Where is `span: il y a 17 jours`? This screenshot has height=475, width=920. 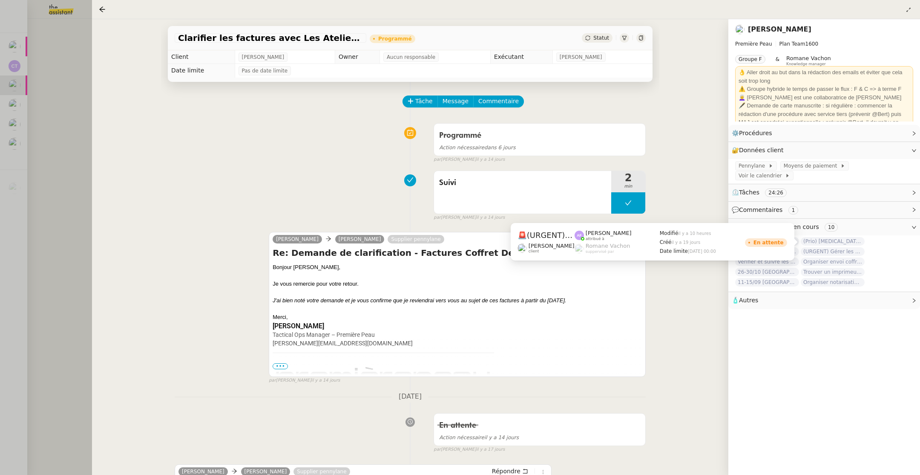 span: il y a 17 jours is located at coordinates (491, 449).